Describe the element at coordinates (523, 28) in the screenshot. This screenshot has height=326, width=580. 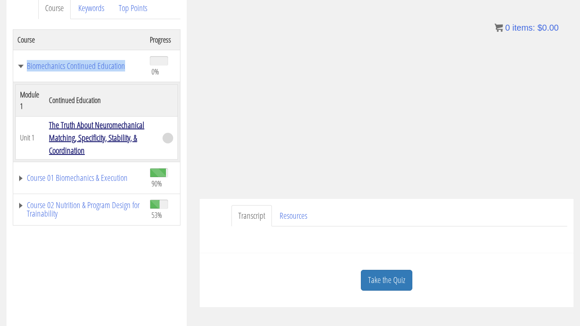
I see `span: items:` at that location.